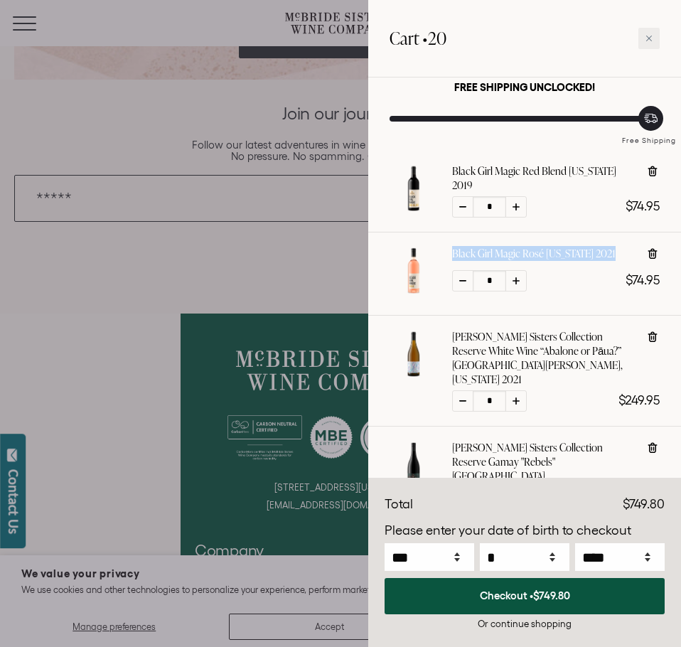 Image resolution: width=681 pixels, height=647 pixels. What do you see at coordinates (524, 530) in the screenshot?
I see `p: Please enter your date of birth to checkout` at bounding box center [524, 530].